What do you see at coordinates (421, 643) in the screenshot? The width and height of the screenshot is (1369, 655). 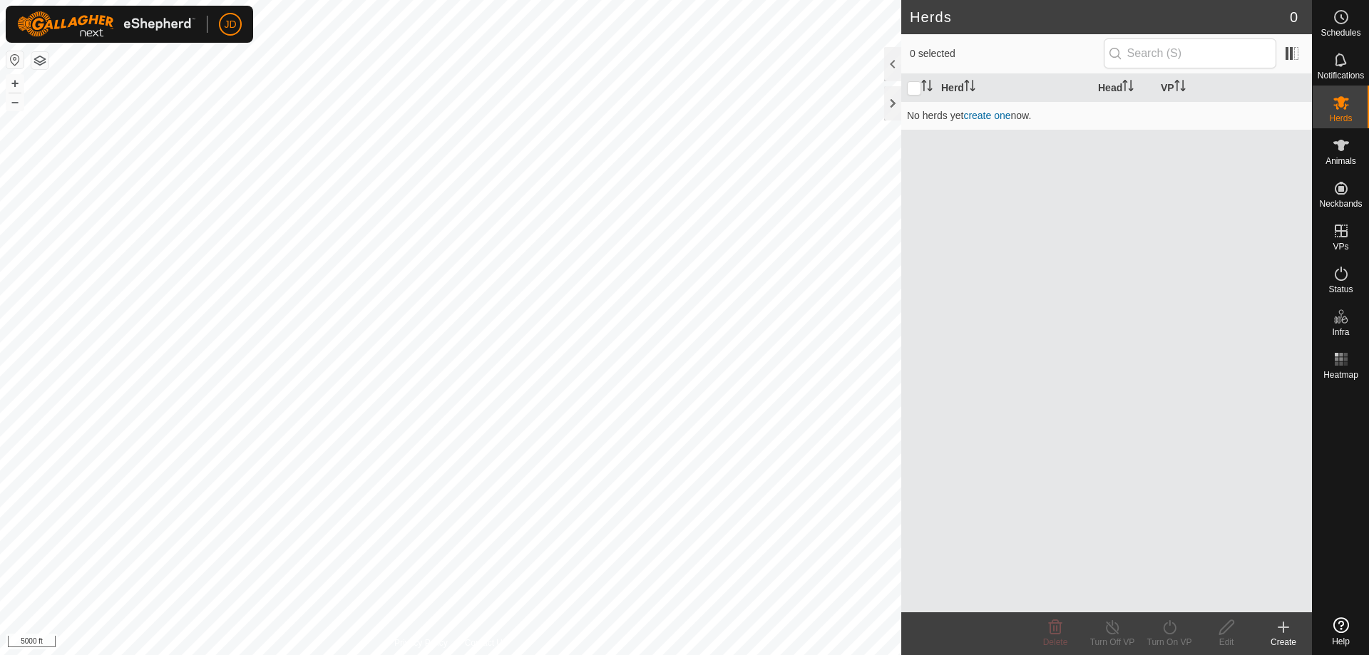 I see `a: Privacy Policy` at bounding box center [421, 643].